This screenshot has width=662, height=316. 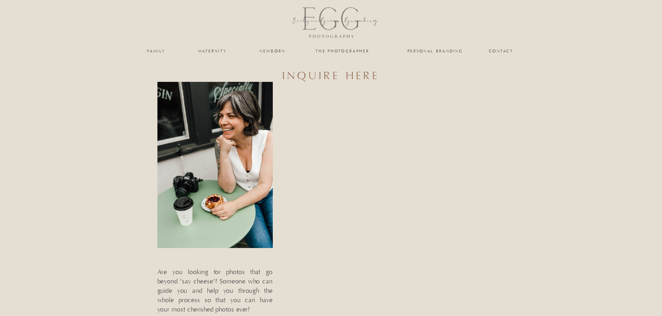 What do you see at coordinates (156, 51) in the screenshot?
I see `a: family` at bounding box center [156, 51].